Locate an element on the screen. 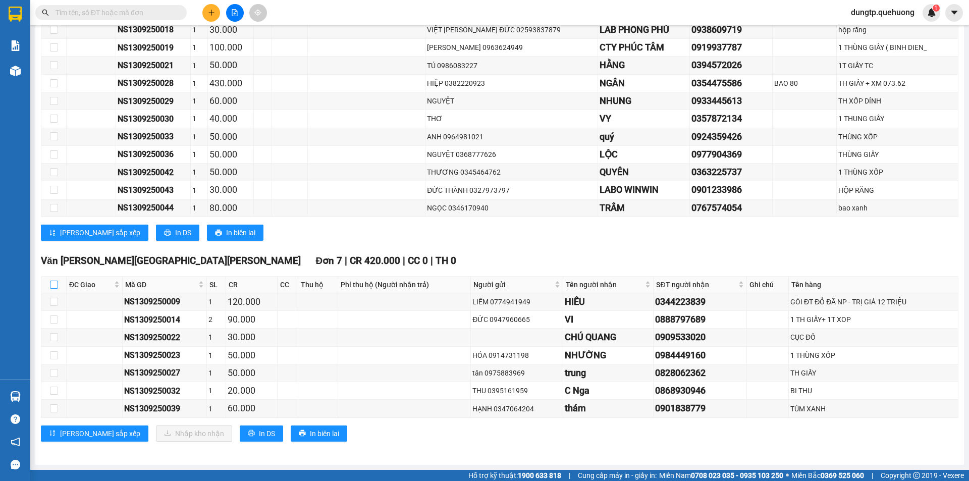 The height and width of the screenshot is (481, 969). div: CTY PHÚC TÂM is located at coordinates (643, 47).